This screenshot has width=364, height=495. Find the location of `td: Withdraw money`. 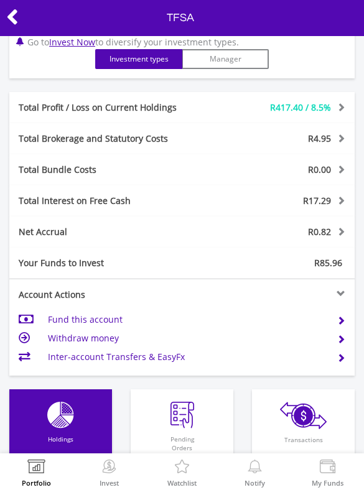

td: Withdraw money is located at coordinates (187, 339).